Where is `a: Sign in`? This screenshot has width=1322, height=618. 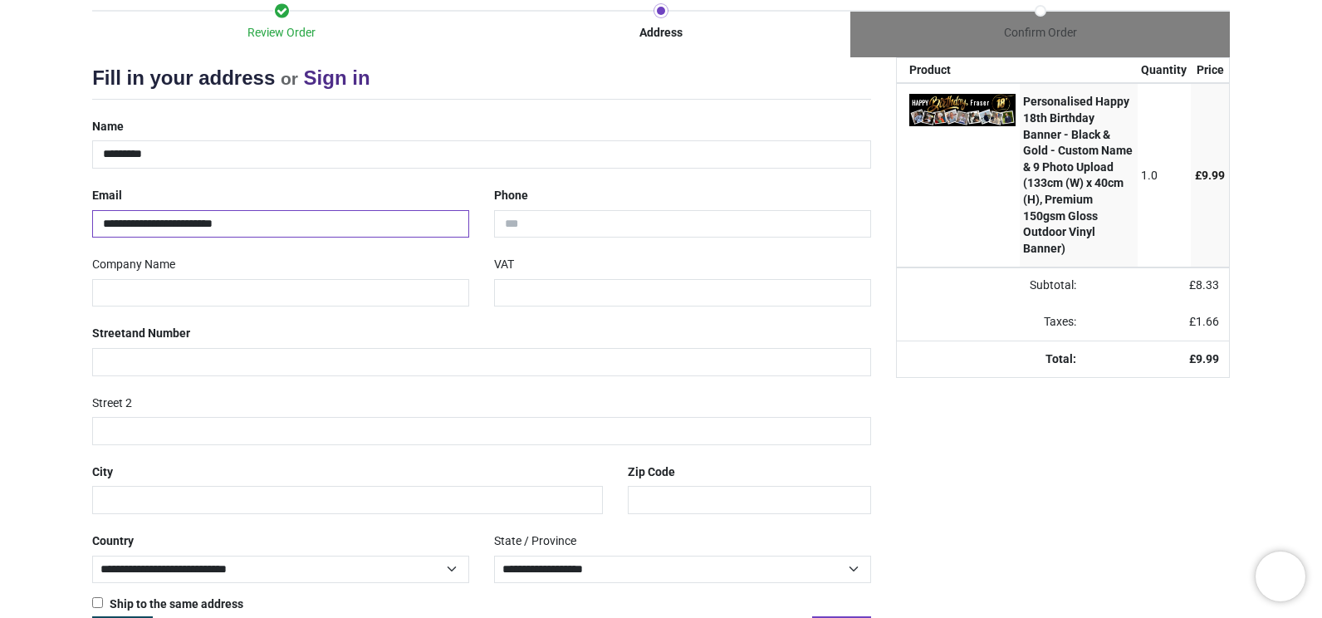 a: Sign in is located at coordinates (337, 77).